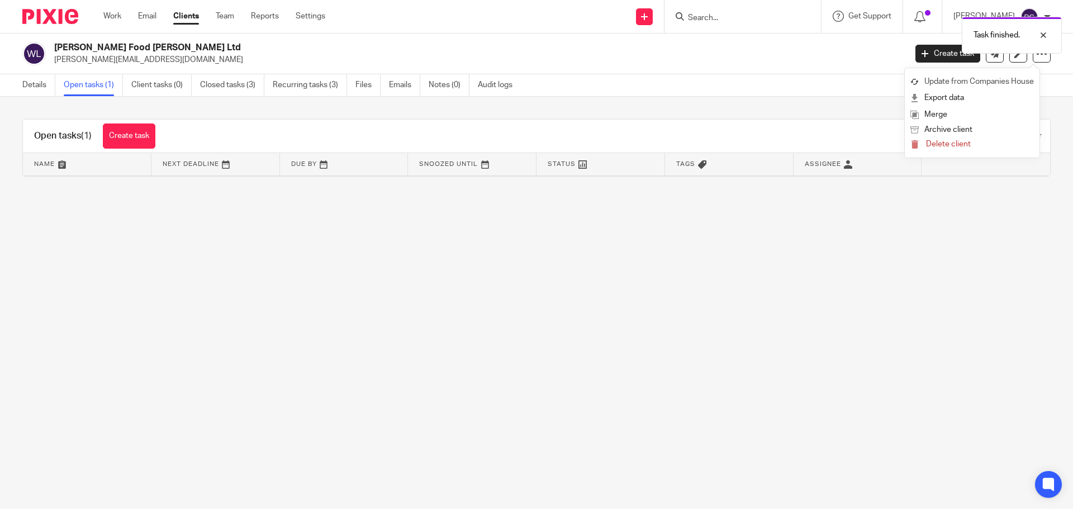 This screenshot has height=509, width=1073. I want to click on a: Settings, so click(310, 16).